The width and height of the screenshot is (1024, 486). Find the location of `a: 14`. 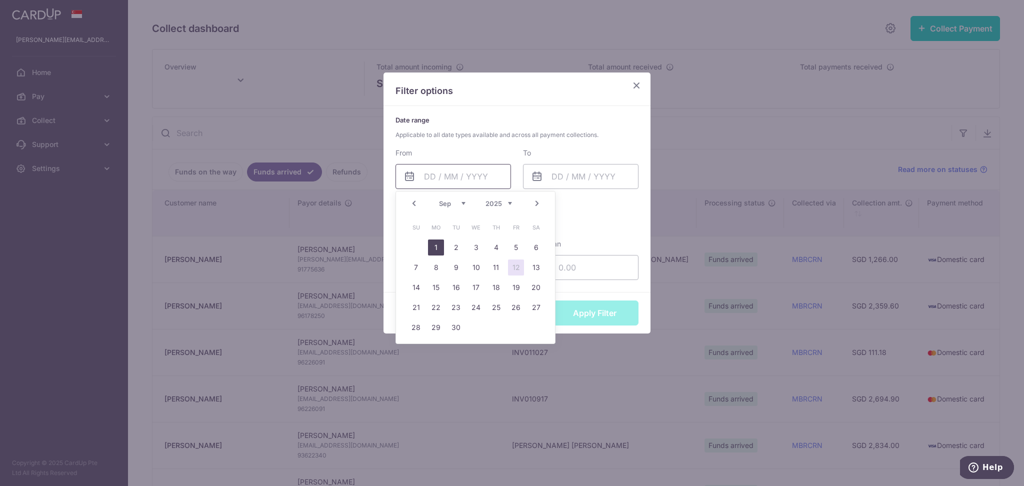

a: 14 is located at coordinates (416, 287).